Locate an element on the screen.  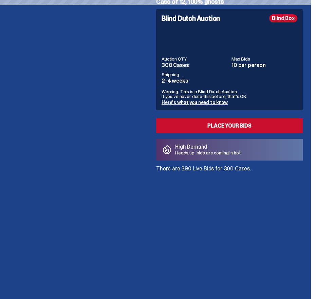
p: High Demand is located at coordinates (208, 147).